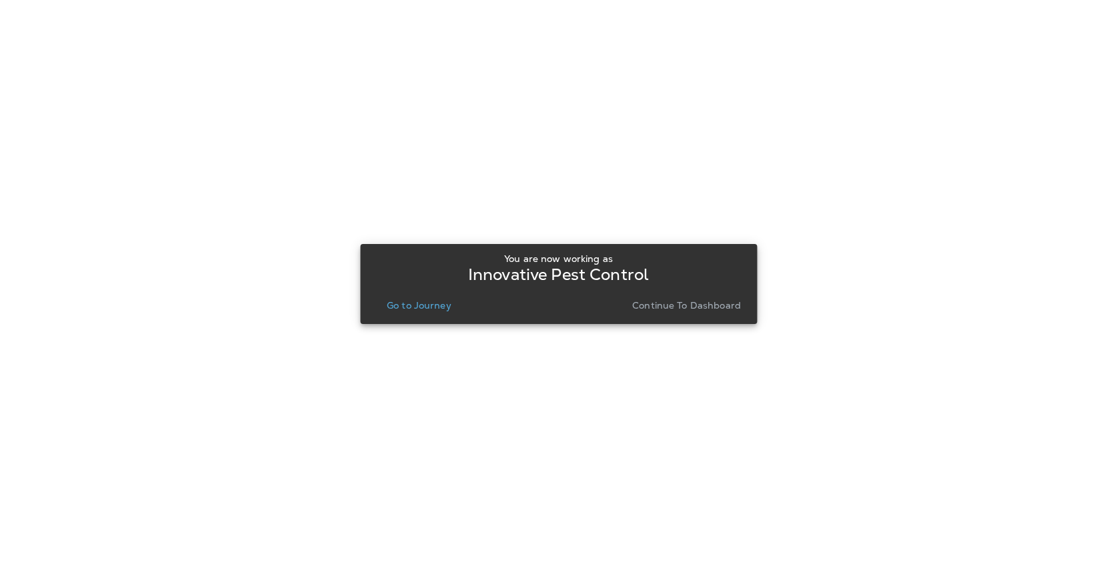 This screenshot has width=1117, height=584. What do you see at coordinates (558, 259) in the screenshot?
I see `p: You are now working as` at bounding box center [558, 259].